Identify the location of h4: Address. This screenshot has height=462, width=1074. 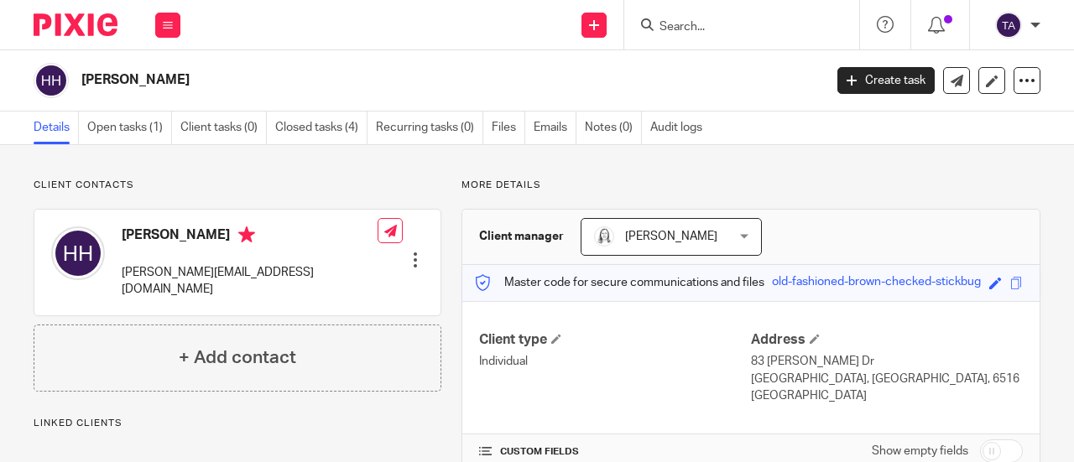
(887, 340).